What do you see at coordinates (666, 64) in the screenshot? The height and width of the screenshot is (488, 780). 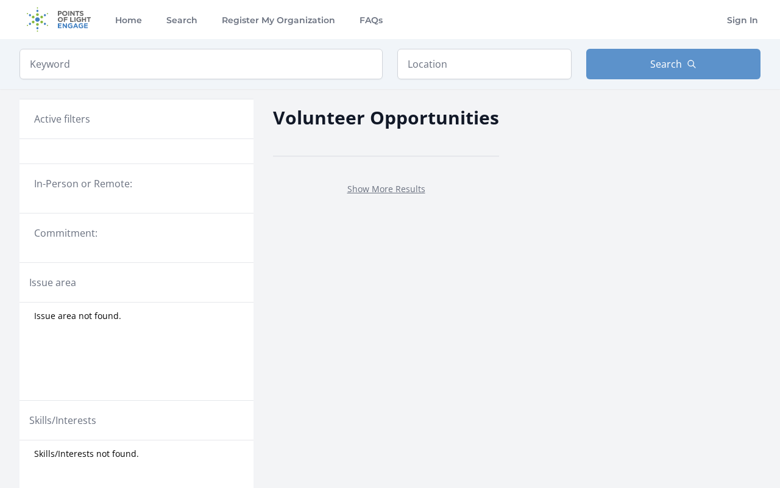 I see `span: Search` at bounding box center [666, 64].